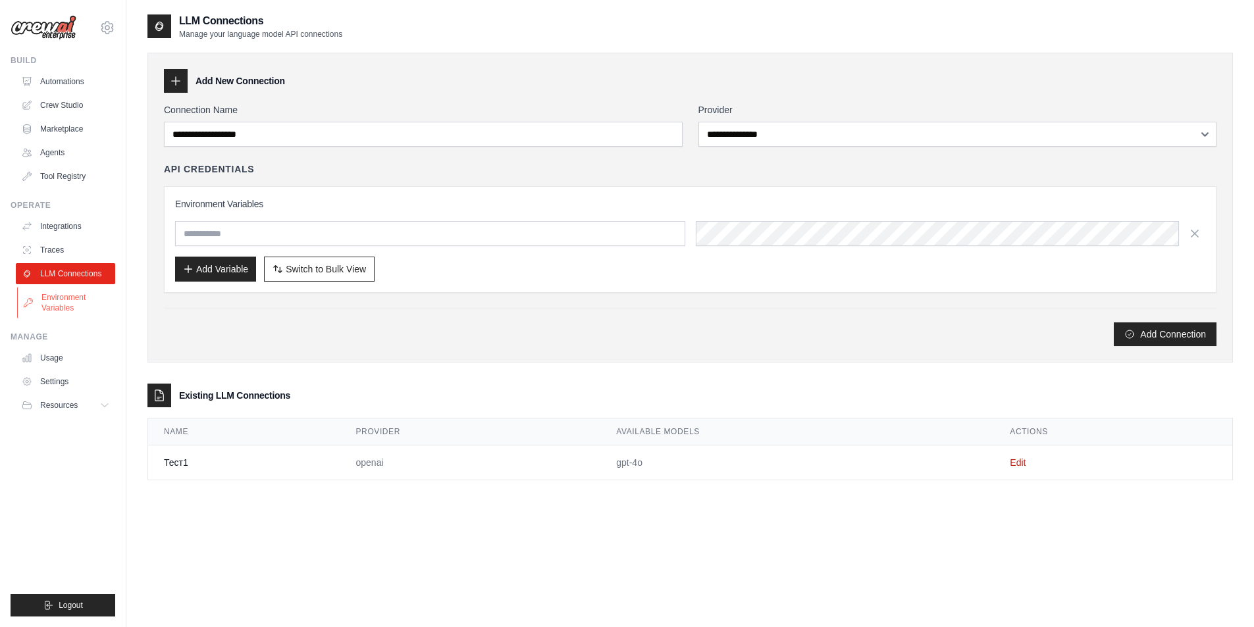  I want to click on span: Switch to Bulk View, so click(326, 269).